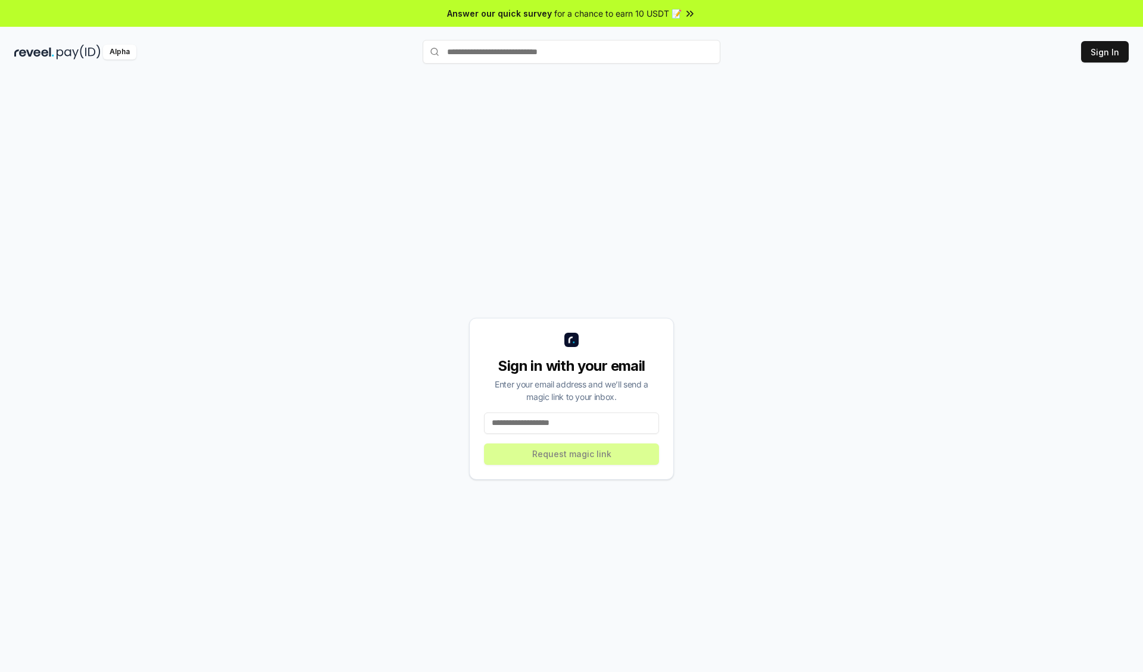 The height and width of the screenshot is (672, 1143). Describe the element at coordinates (1105, 52) in the screenshot. I see `button: Sign In` at that location.